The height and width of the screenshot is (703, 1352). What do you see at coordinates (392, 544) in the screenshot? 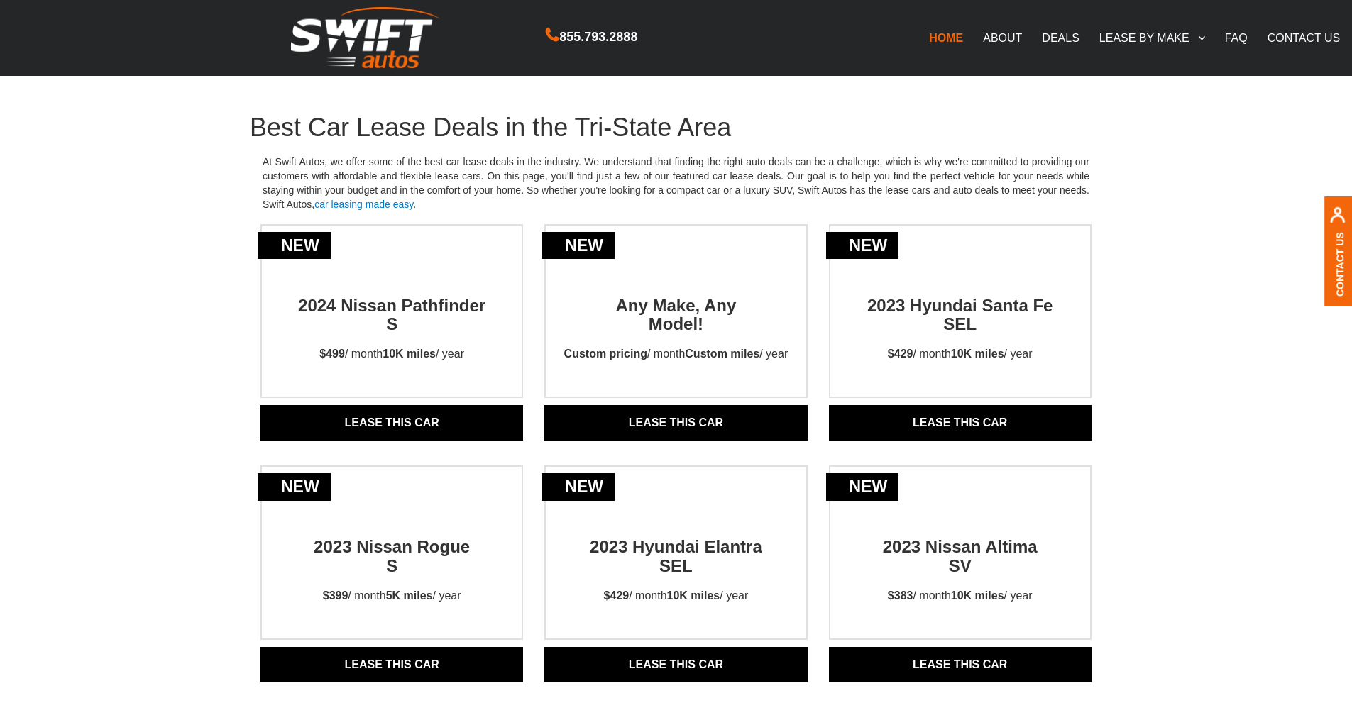
I see `h2: 2023 Nissan Rogue S` at bounding box center [392, 544].